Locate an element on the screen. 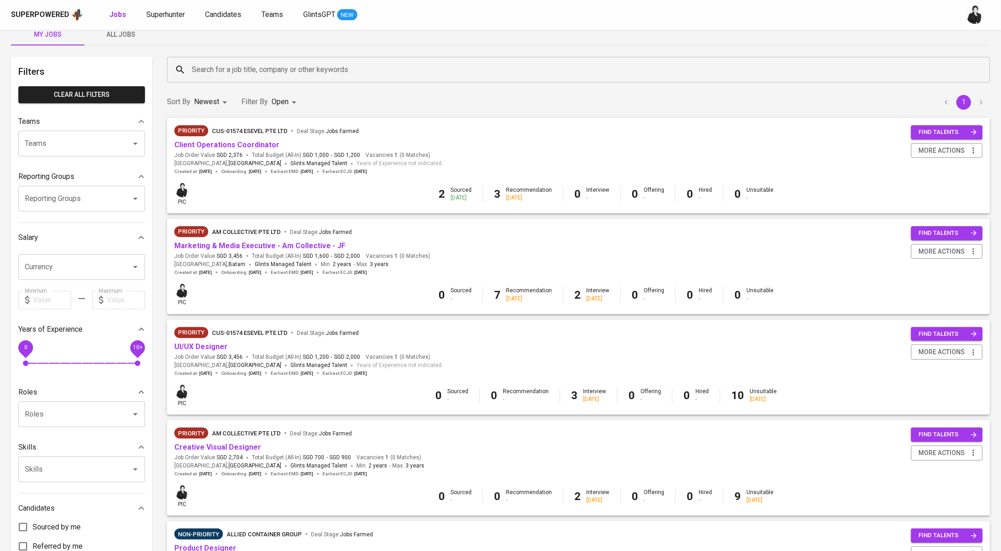 The image size is (1001, 551). div: Teams is located at coordinates (82, 122).